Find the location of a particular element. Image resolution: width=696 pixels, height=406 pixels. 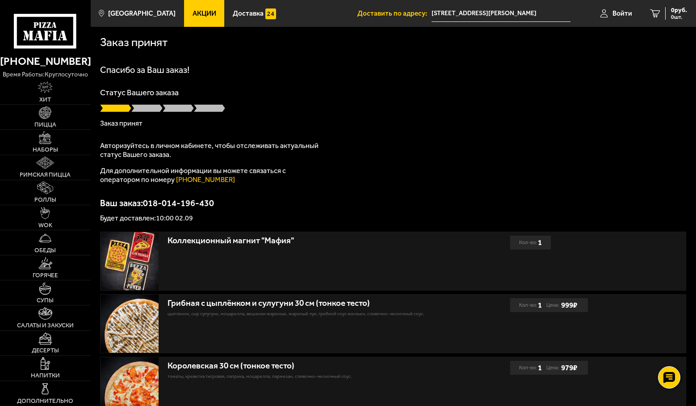

div: Королевская 30 см (тонкое тесто) is located at coordinates (305, 366).